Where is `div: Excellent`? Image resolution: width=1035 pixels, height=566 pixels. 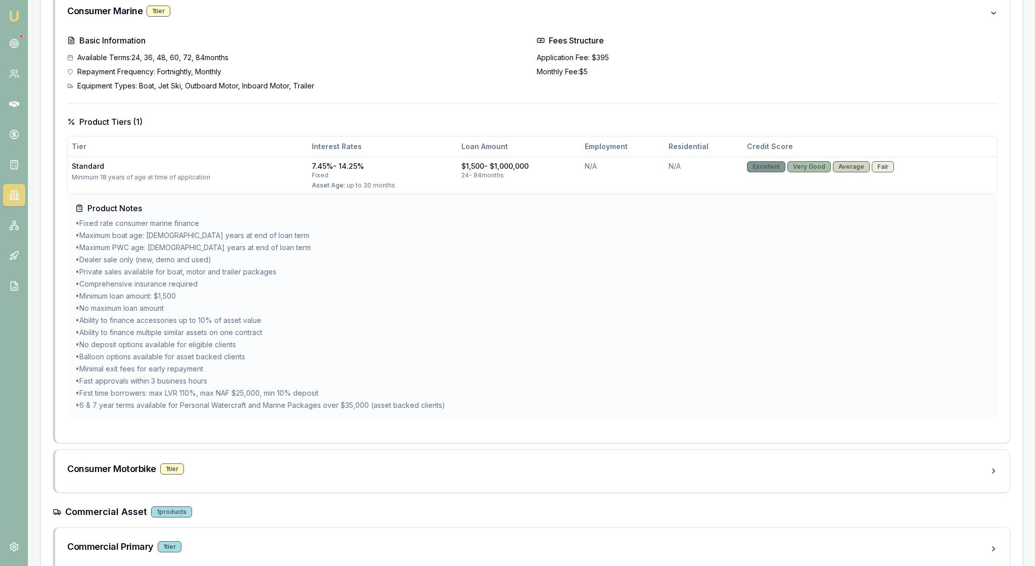 div: Excellent is located at coordinates (766, 167).